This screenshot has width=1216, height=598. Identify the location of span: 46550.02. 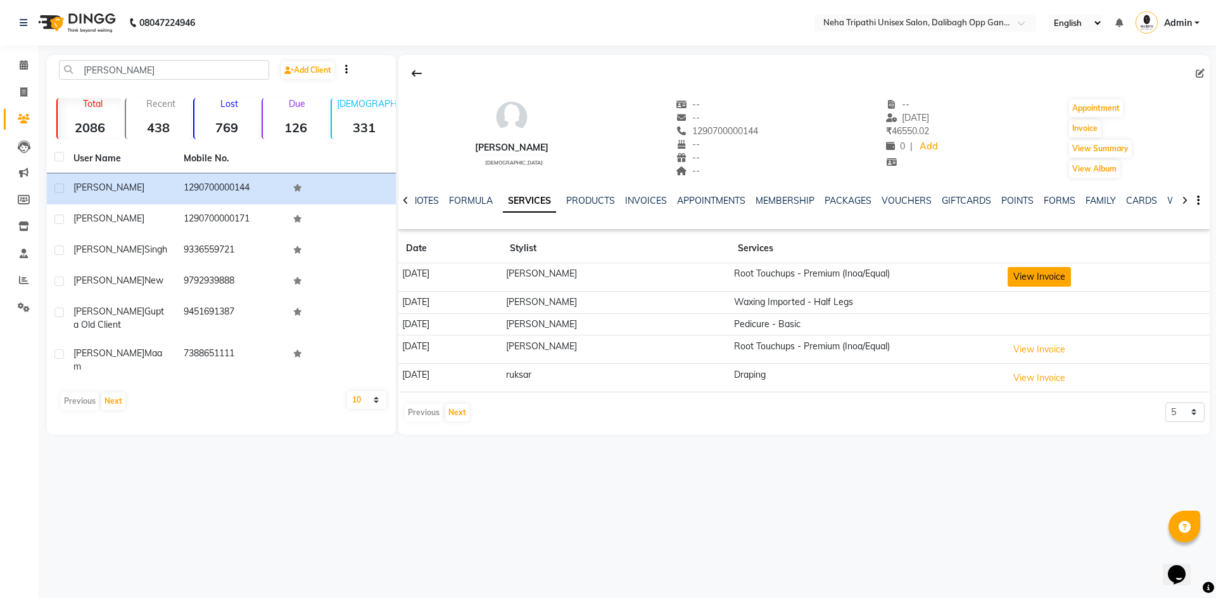
(908, 131).